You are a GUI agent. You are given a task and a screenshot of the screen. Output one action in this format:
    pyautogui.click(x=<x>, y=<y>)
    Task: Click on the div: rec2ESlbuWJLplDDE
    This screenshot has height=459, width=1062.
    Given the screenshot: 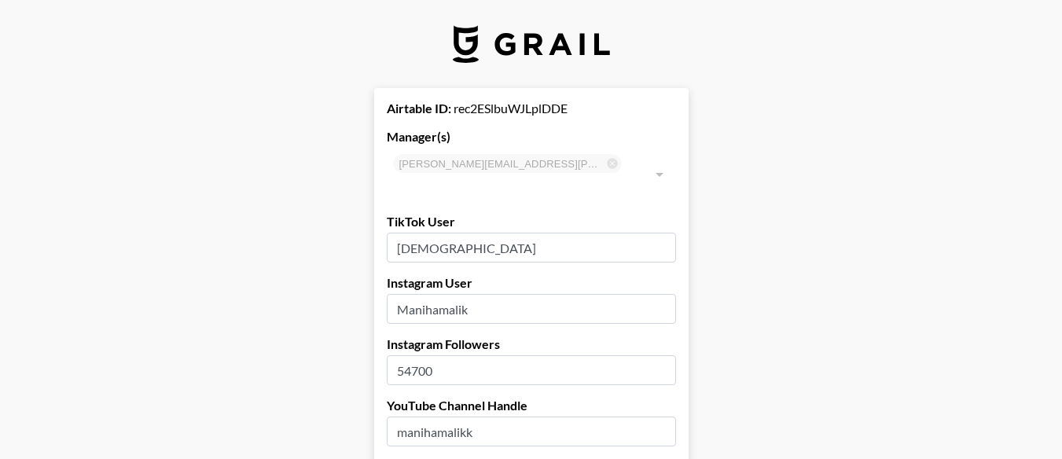 What is the action you would take?
    pyautogui.click(x=531, y=109)
    